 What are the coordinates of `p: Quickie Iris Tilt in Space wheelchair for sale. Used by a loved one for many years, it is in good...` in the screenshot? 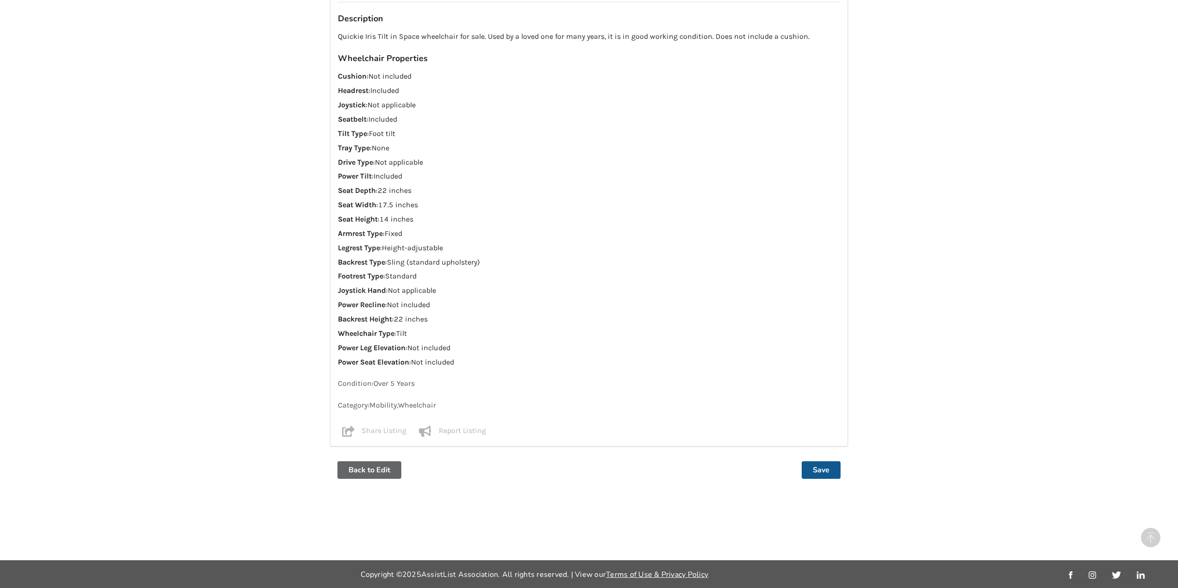 It's located at (589, 37).